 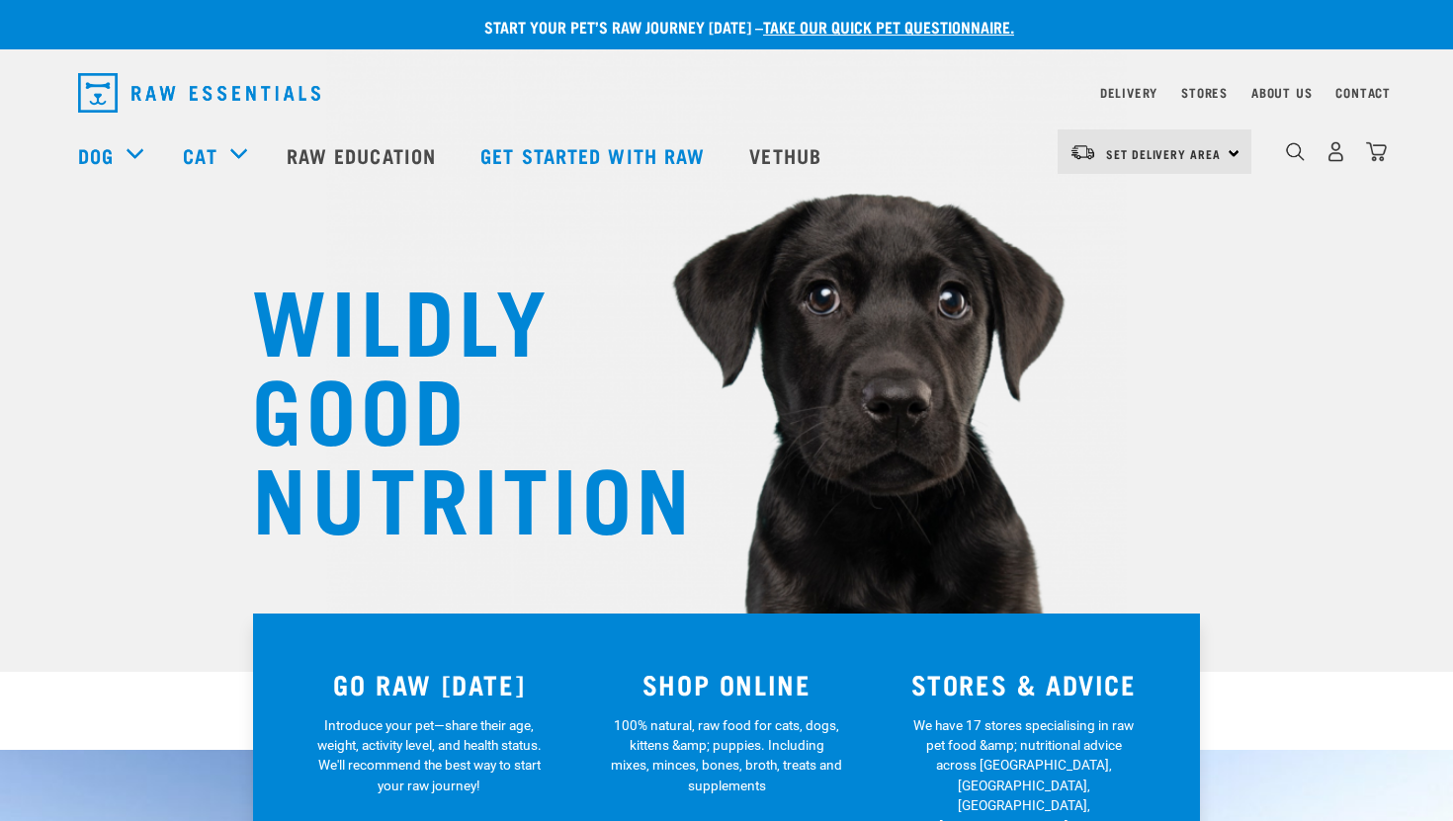 What do you see at coordinates (595, 155) in the screenshot?
I see `a: Get started with Raw` at bounding box center [595, 155].